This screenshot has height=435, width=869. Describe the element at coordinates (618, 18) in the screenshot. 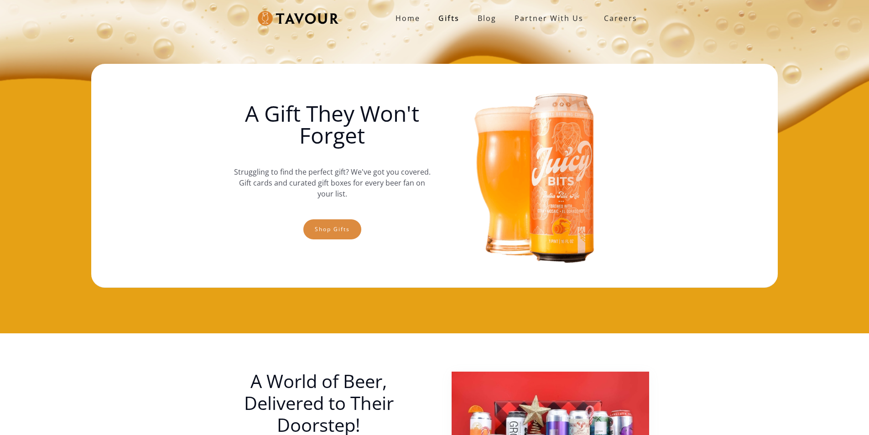

I see `a: Careers` at that location.